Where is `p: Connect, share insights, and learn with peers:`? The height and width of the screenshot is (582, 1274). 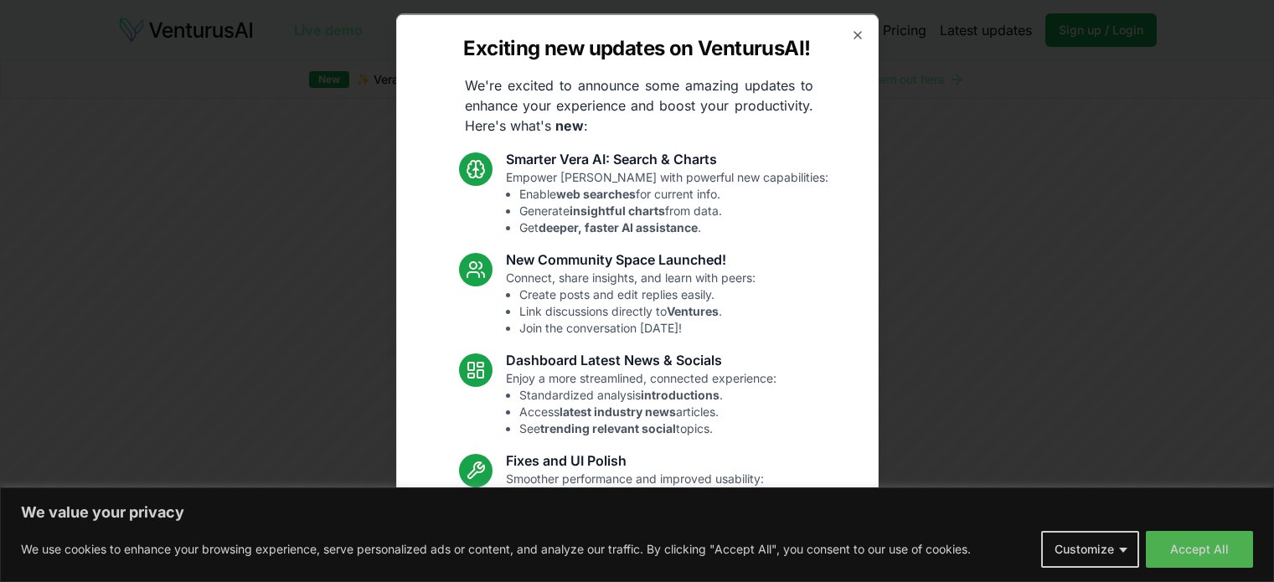
p: Connect, share insights, and learn with peers: is located at coordinates (630, 302).